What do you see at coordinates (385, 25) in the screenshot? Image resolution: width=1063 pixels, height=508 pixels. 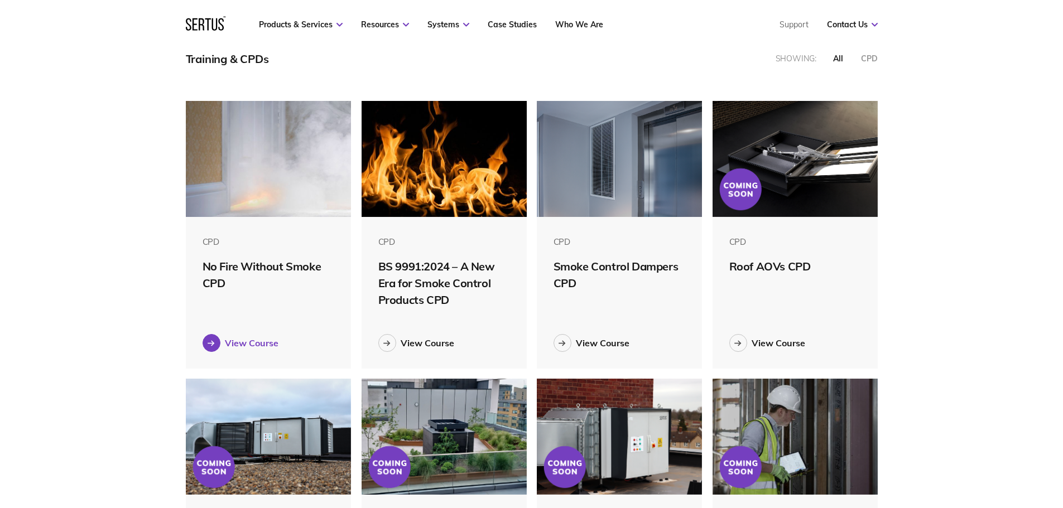 I see `a: Resources` at bounding box center [385, 25].